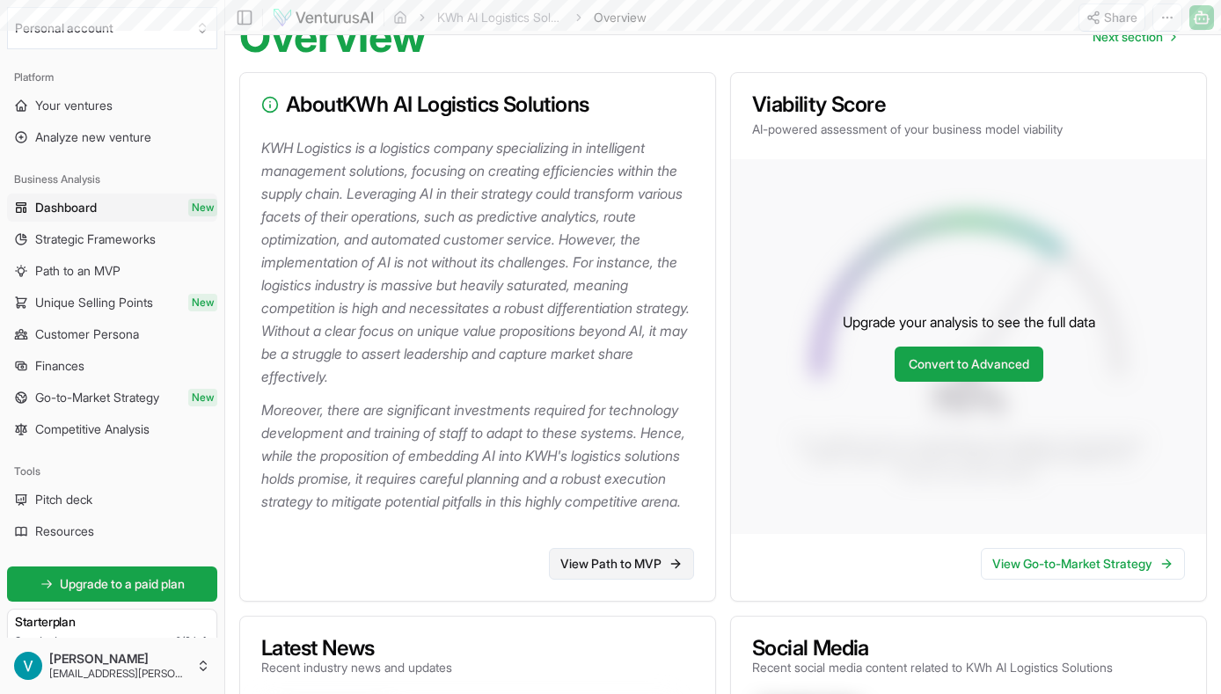 This screenshot has width=1221, height=694. What do you see at coordinates (477, 105) in the screenshot?
I see `h3: About KWh AI Logistics Solutions` at bounding box center [477, 105].